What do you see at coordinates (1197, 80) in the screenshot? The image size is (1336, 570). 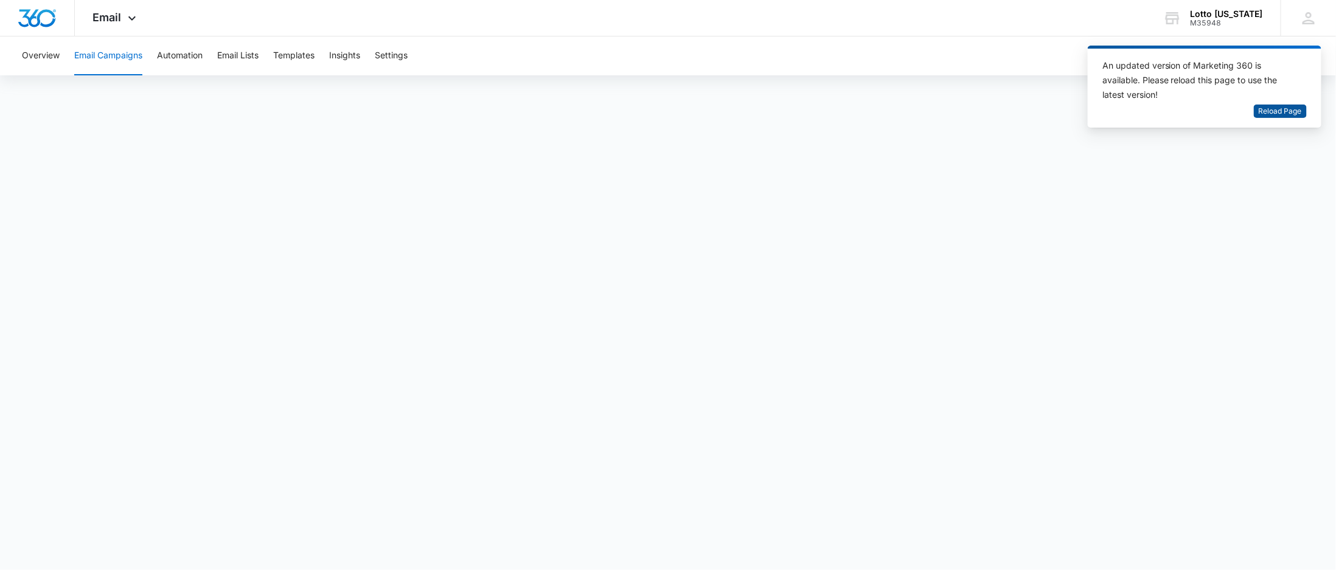 I see `div: An updated version of Marketing 360 is available. Please reload this page to use the latest version!` at bounding box center [1197, 80].